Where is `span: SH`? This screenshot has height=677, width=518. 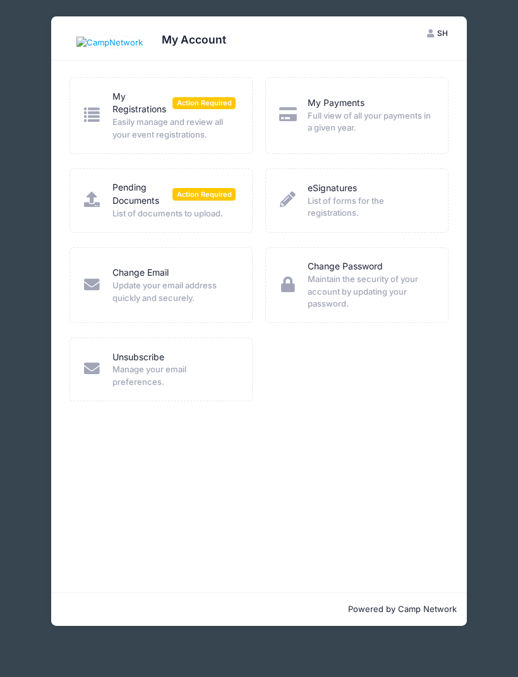
span: SH is located at coordinates (442, 33).